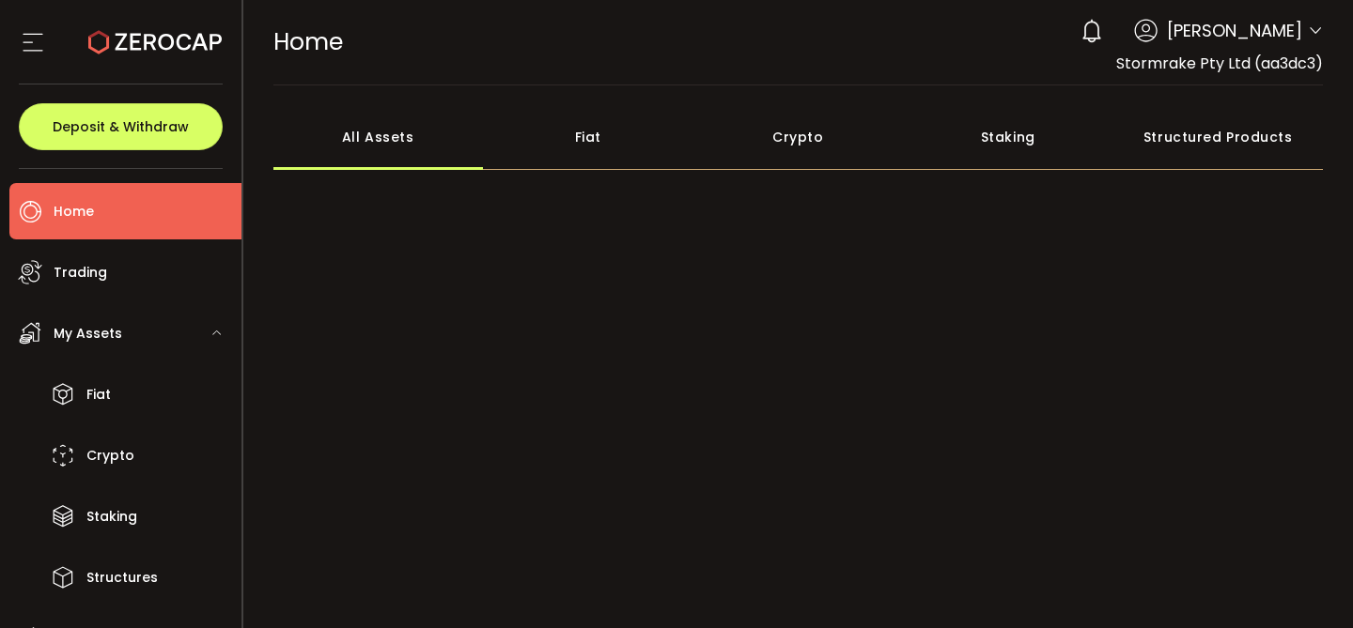 This screenshot has width=1353, height=628. I want to click on span: Trading, so click(80, 272).